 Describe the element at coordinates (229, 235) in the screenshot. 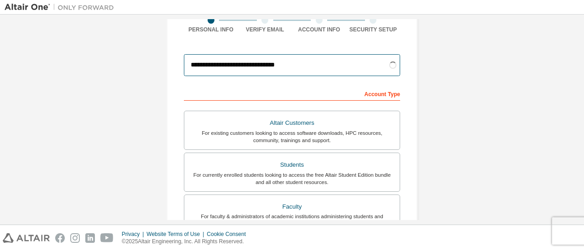

I see `div: Cookie Consent` at that location.